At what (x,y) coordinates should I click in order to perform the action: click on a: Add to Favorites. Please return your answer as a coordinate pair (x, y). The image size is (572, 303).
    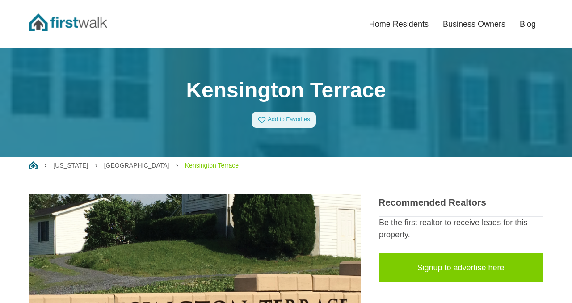
    Looking at the image, I should click on (284, 120).